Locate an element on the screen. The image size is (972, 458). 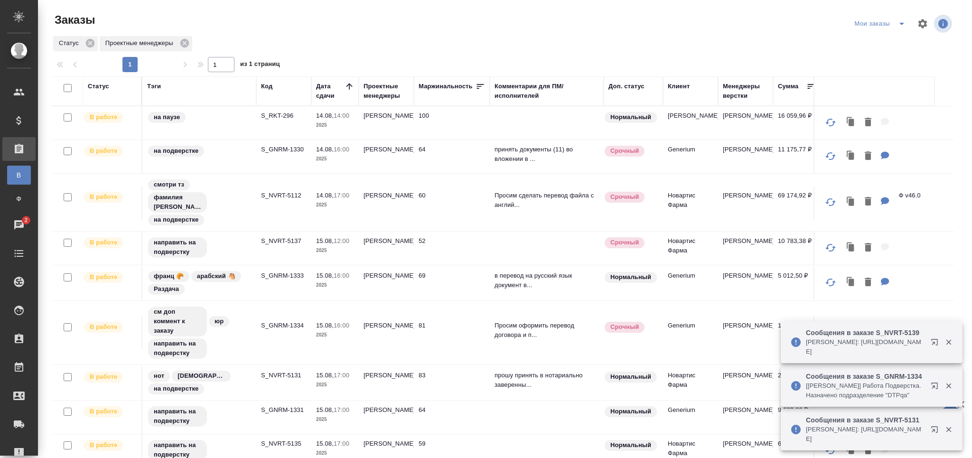
td: 81 is located at coordinates (452, 333).